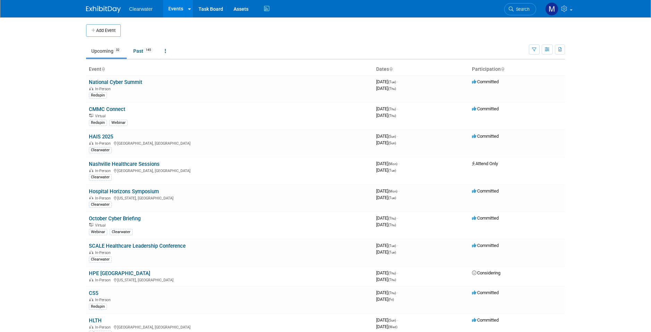 Image resolution: width=651 pixels, height=332 pixels. What do you see at coordinates (95, 321) in the screenshot?
I see `a: HLTH` at bounding box center [95, 321].